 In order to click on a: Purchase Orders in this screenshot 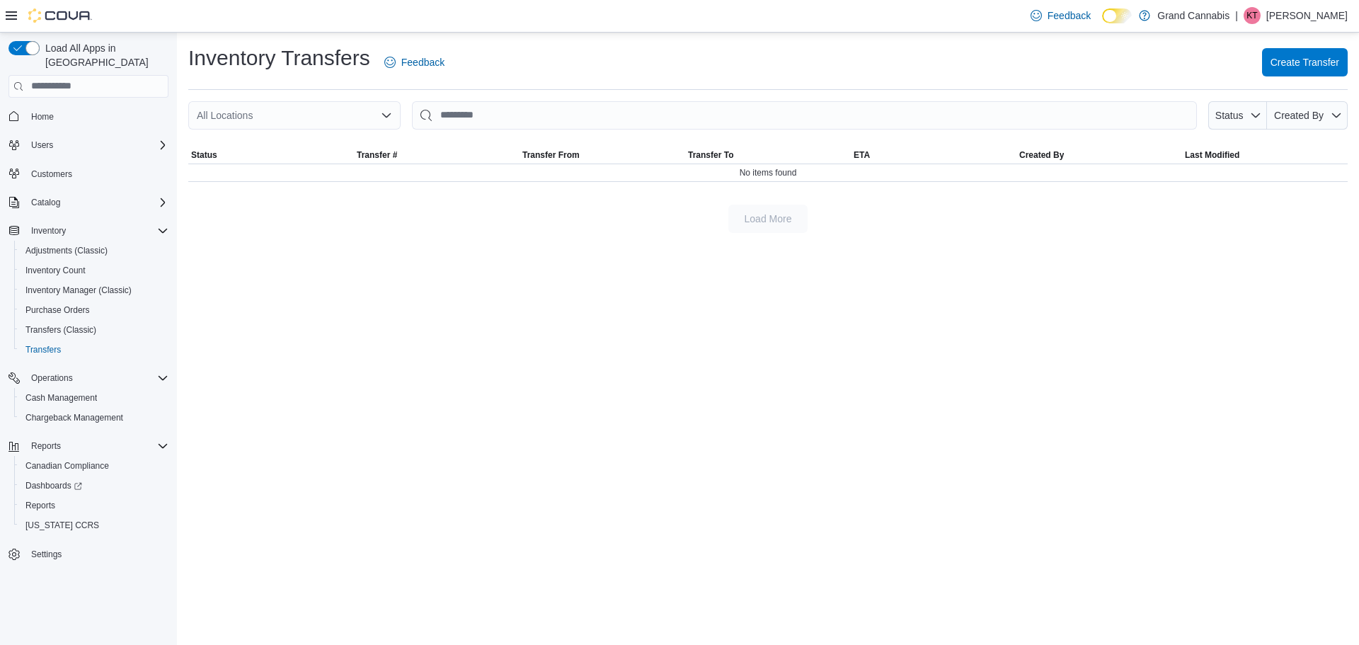, I will do `click(57, 310)`.